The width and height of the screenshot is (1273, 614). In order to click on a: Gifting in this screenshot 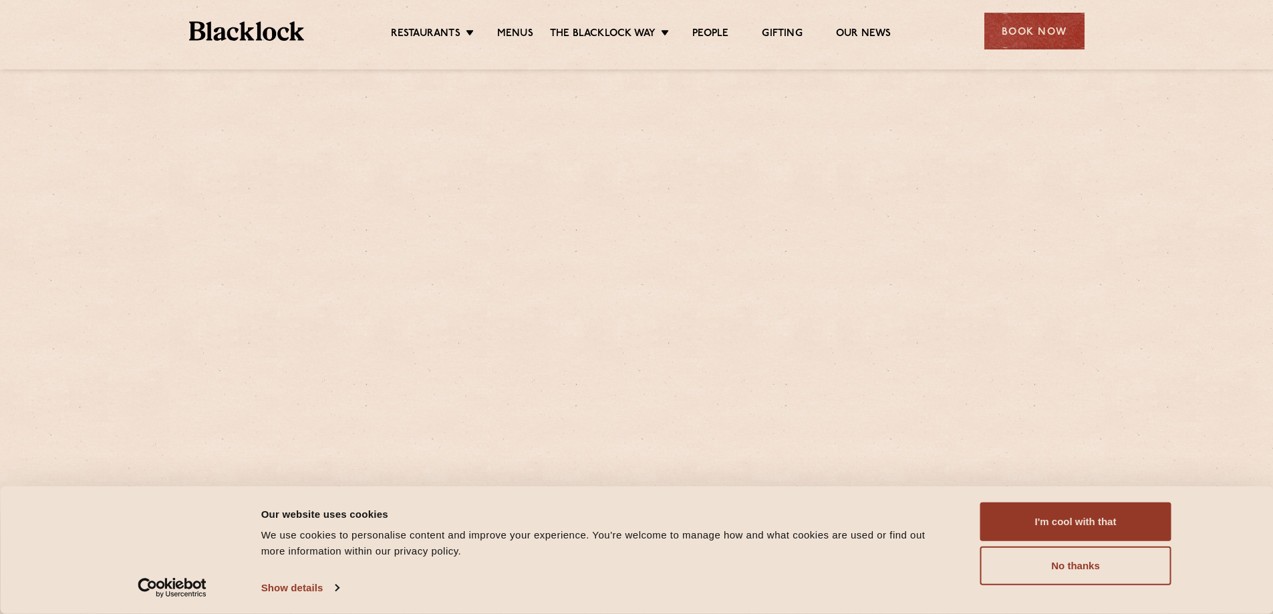, I will do `click(782, 35)`.